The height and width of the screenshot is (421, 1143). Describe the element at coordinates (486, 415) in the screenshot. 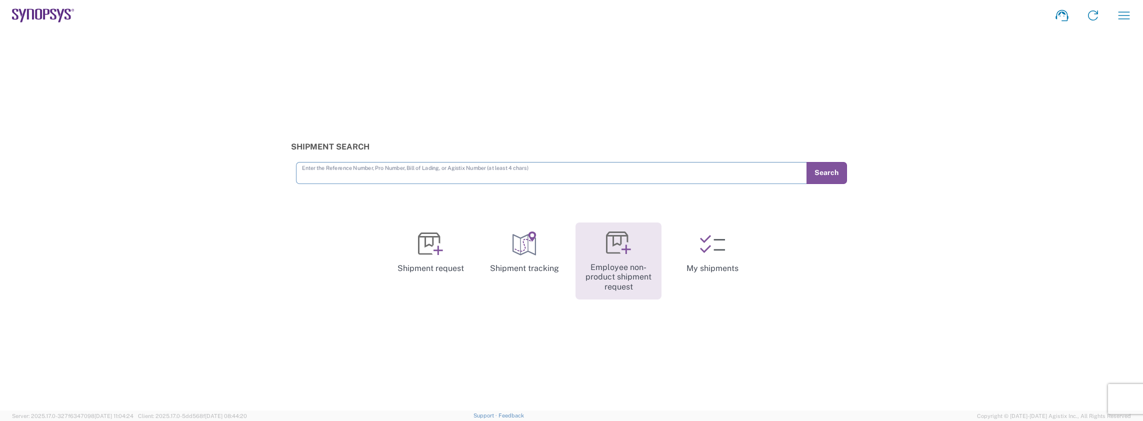

I see `a: Support` at that location.